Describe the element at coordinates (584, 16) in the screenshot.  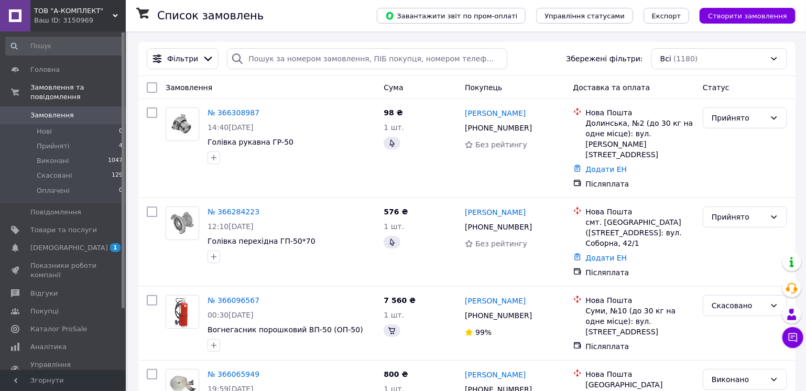
I see `button: Управління статусами` at that location.